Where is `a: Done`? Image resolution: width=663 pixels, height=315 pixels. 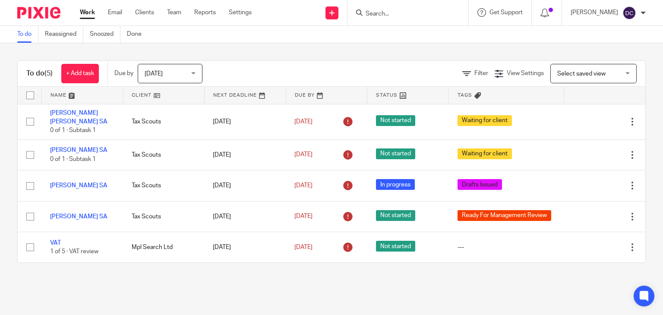 a: Done is located at coordinates (137, 34).